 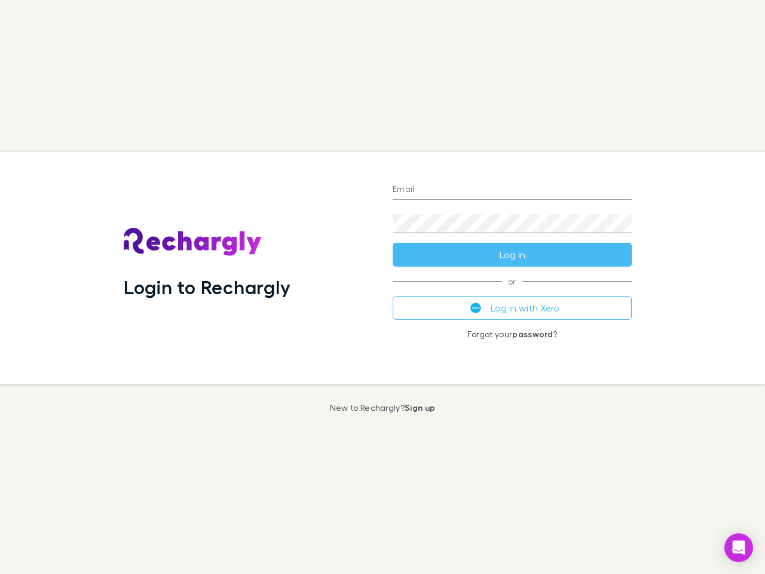 What do you see at coordinates (512, 334) in the screenshot?
I see `p: Forgot your ?` at bounding box center [512, 334].